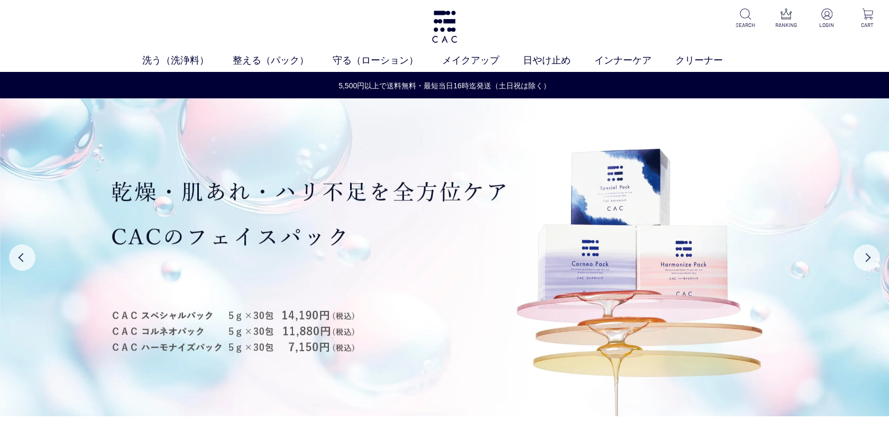 The width and height of the screenshot is (889, 421). I want to click on a: 日やけ止め, so click(559, 60).